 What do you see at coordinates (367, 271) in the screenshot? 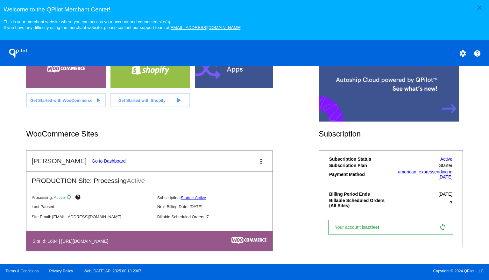
I see `span: Copyright © 2024 QPilot, LLC` at bounding box center [367, 271].